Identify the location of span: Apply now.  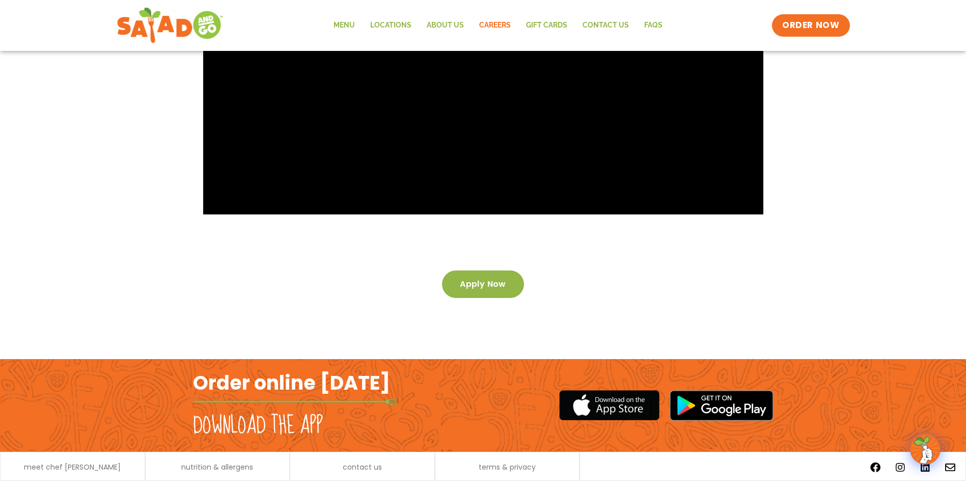
(483, 284).